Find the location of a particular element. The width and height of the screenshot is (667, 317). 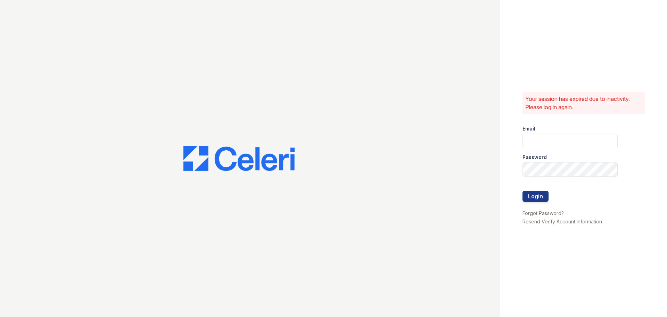

p: Your session has expired due to inactivity. Please log in again. is located at coordinates (584, 103).